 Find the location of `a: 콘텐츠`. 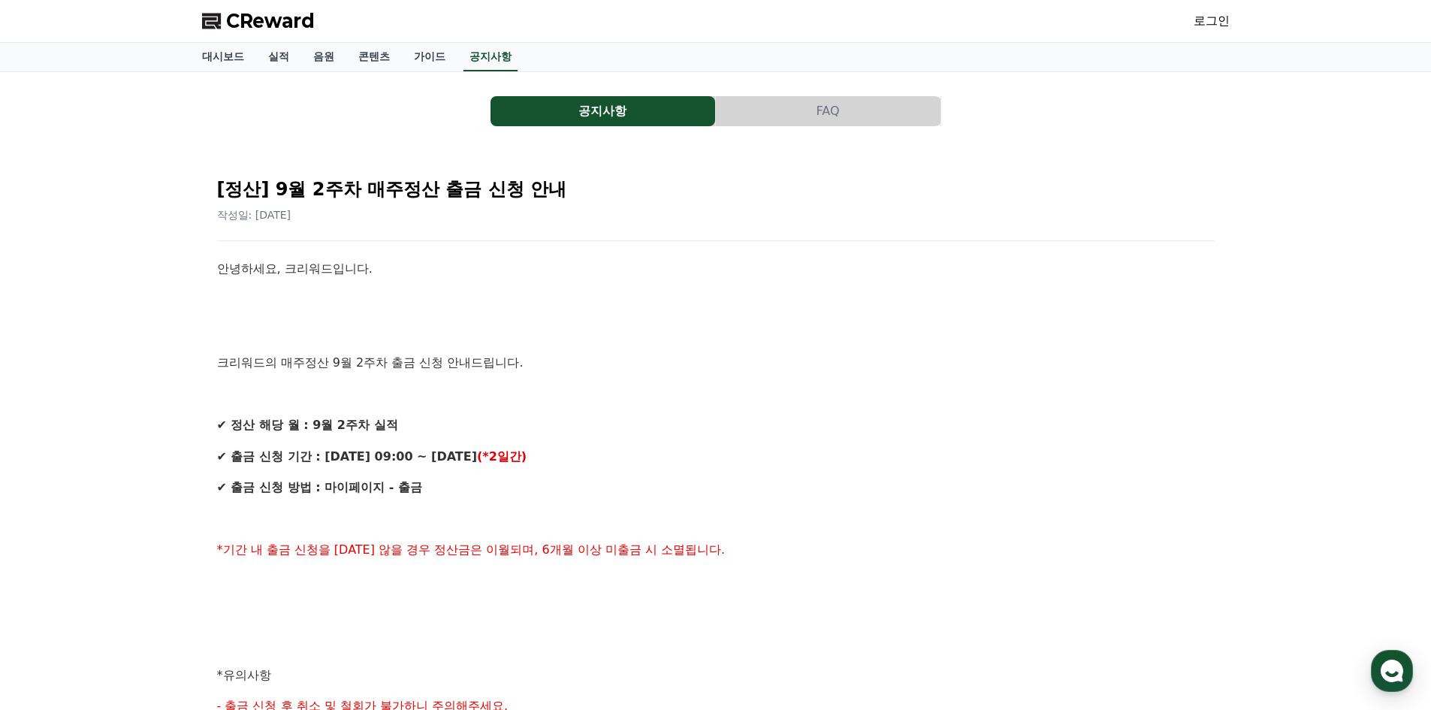

a: 콘텐츠 is located at coordinates (374, 57).